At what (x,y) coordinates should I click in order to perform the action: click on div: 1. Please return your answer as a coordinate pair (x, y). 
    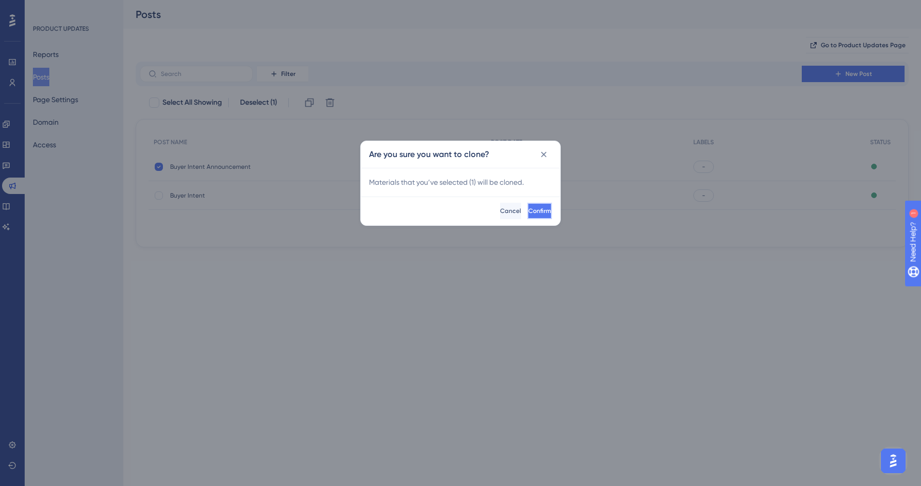
    Looking at the image, I should click on (73, 9).